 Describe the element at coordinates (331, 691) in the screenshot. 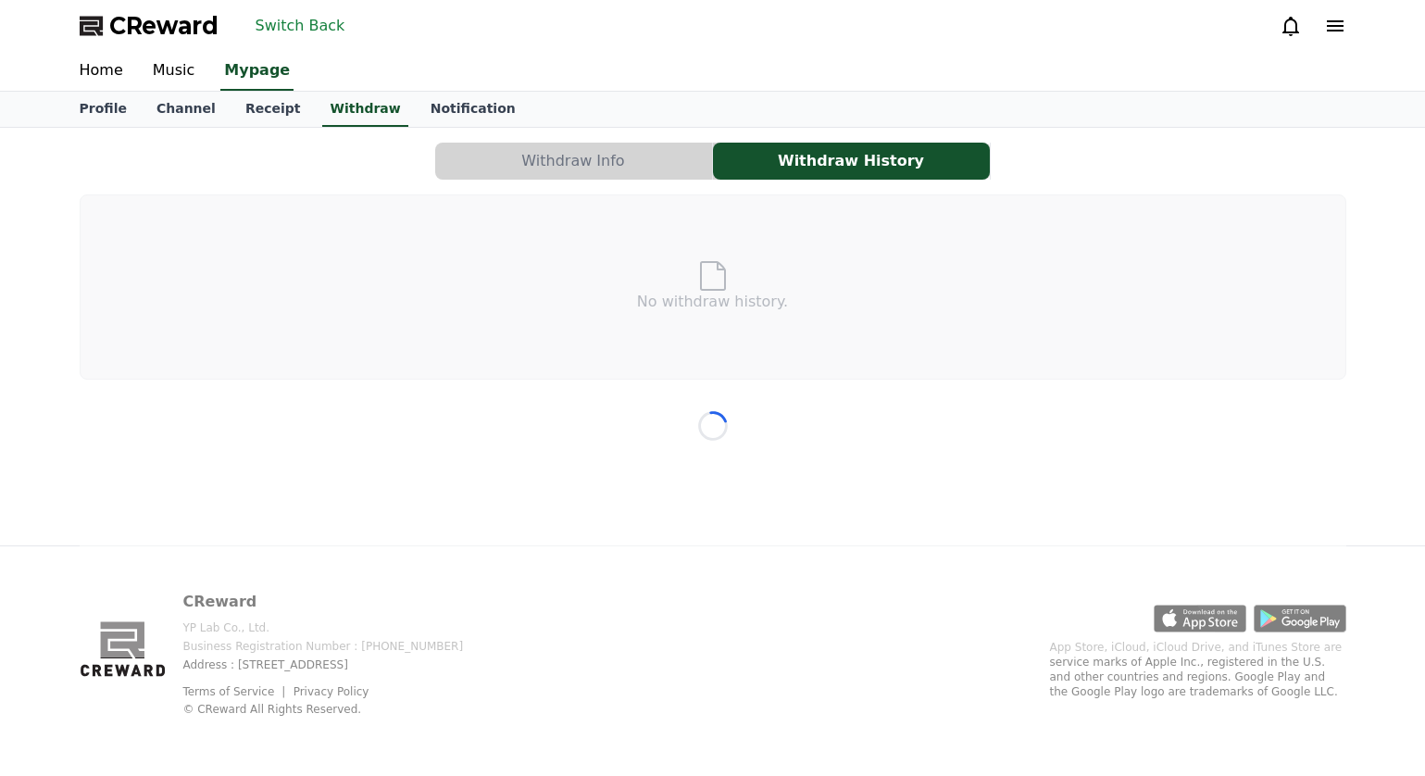

I see `a: Privacy Policy` at that location.